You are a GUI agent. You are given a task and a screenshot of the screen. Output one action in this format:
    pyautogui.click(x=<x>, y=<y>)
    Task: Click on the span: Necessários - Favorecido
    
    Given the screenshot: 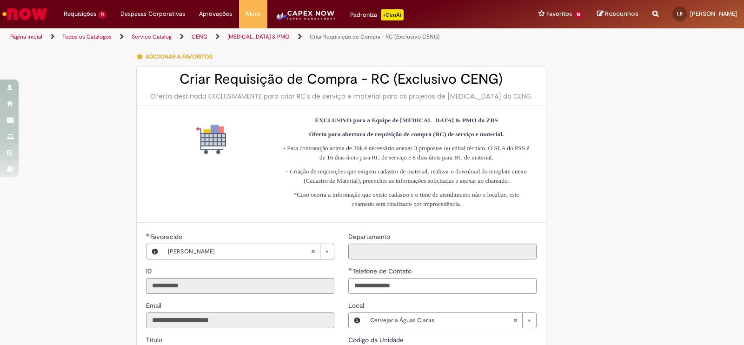 What is the action you would take?
    pyautogui.click(x=167, y=237)
    